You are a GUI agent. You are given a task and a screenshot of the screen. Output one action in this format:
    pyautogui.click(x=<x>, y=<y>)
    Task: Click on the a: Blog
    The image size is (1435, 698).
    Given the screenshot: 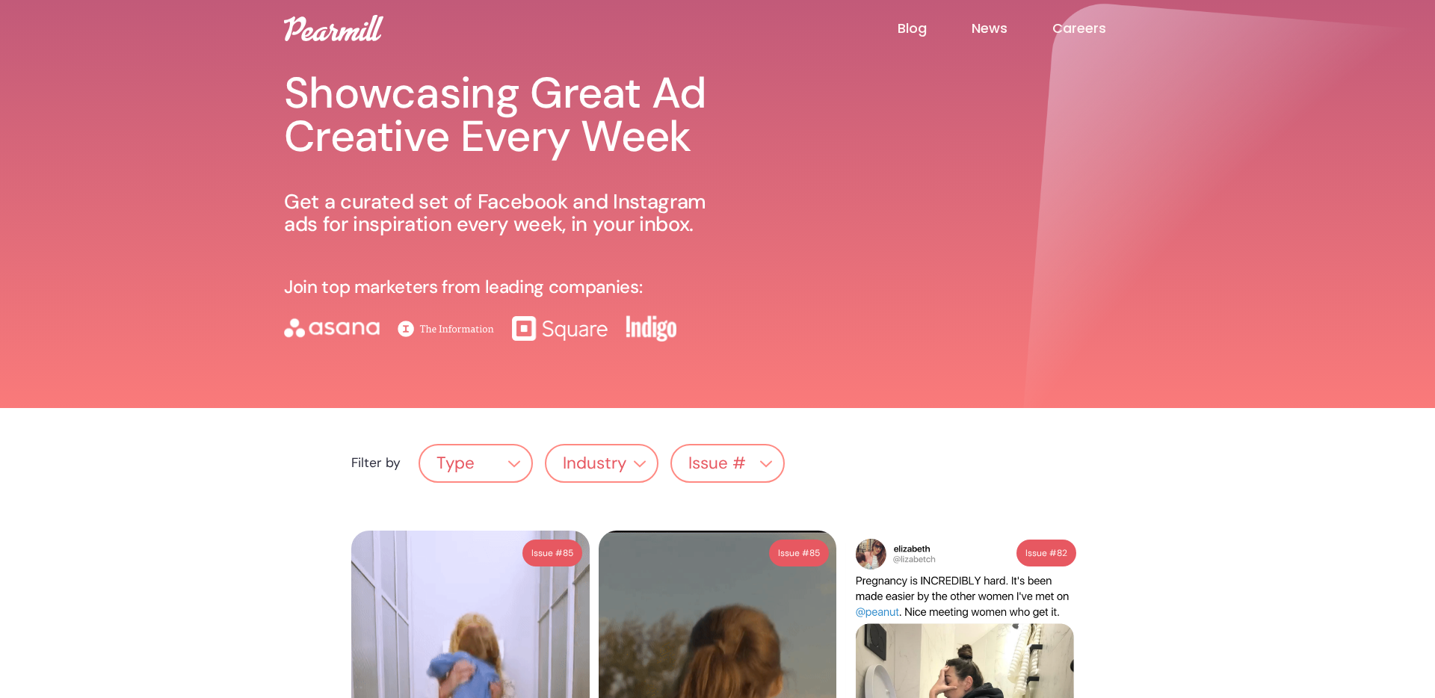 What is the action you would take?
    pyautogui.click(x=934, y=28)
    